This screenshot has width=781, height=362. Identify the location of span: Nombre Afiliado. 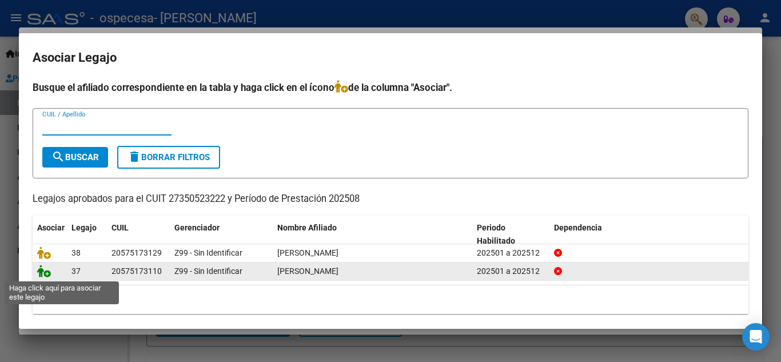
(307, 228).